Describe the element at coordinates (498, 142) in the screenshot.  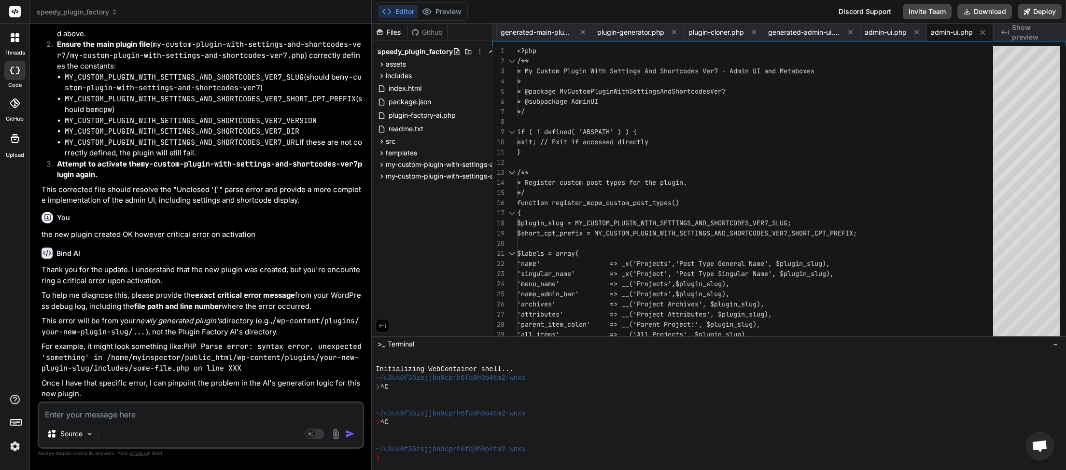
I see `div: 10` at that location.